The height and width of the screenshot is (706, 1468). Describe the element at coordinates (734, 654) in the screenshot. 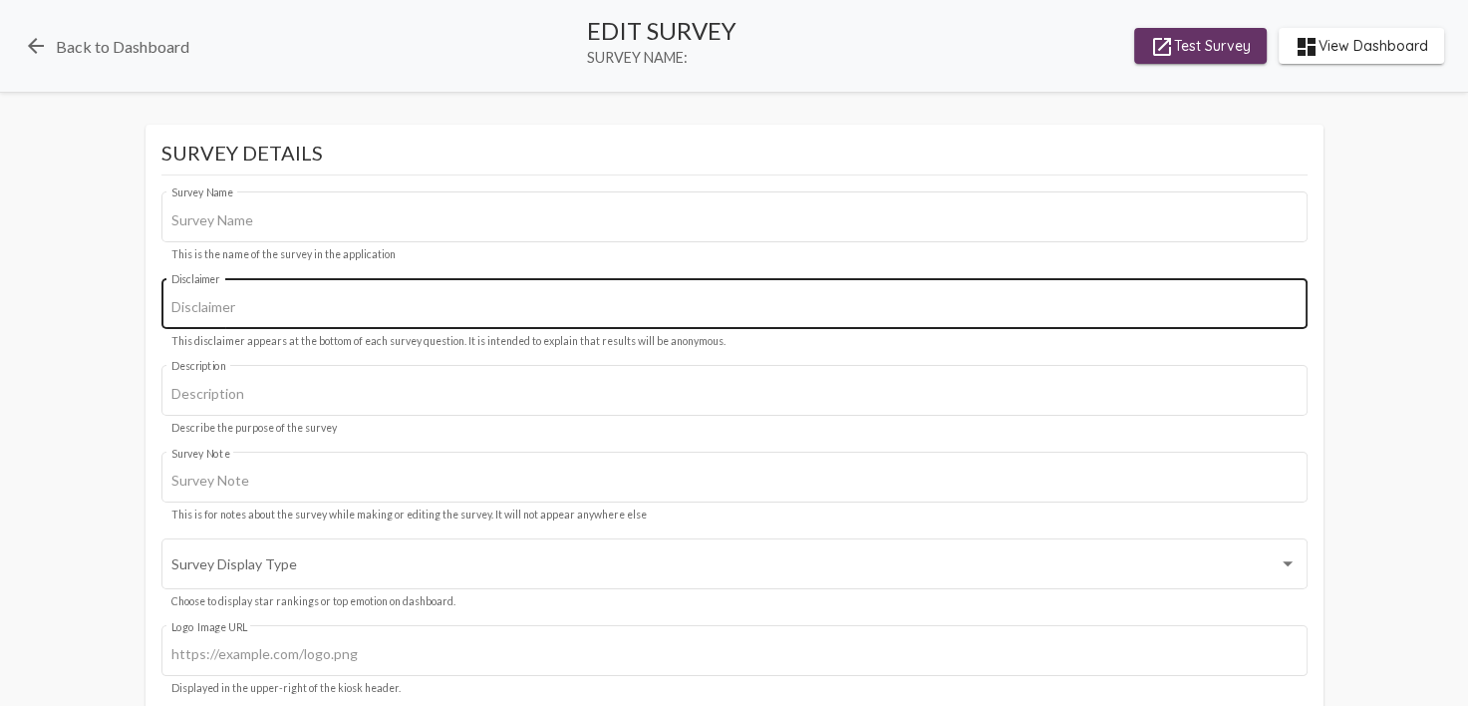

I see `input: https://example.com/logo.png` at that location.